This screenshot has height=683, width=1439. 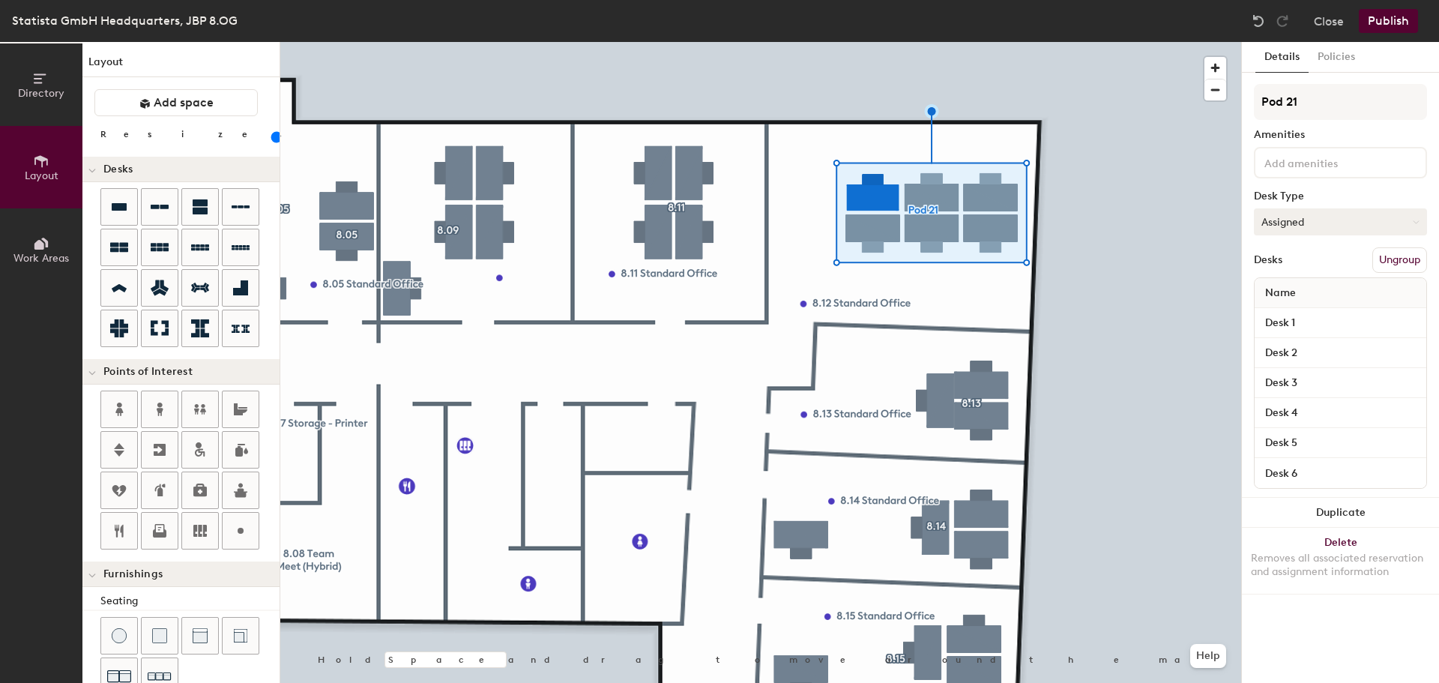 I want to click on span: Layout, so click(x=41, y=175).